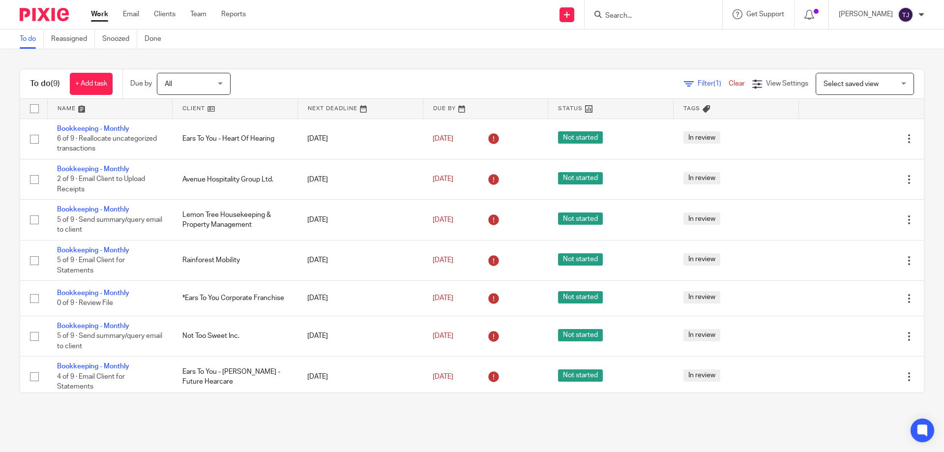  Describe the element at coordinates (156, 39) in the screenshot. I see `a: Done` at that location.